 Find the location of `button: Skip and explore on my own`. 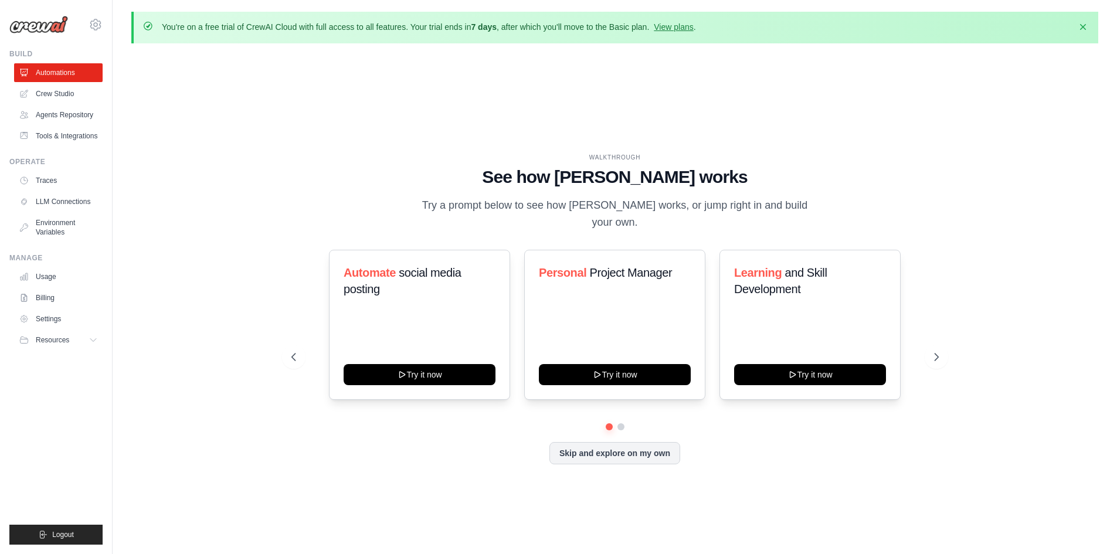

button: Skip and explore on my own is located at coordinates (614, 453).